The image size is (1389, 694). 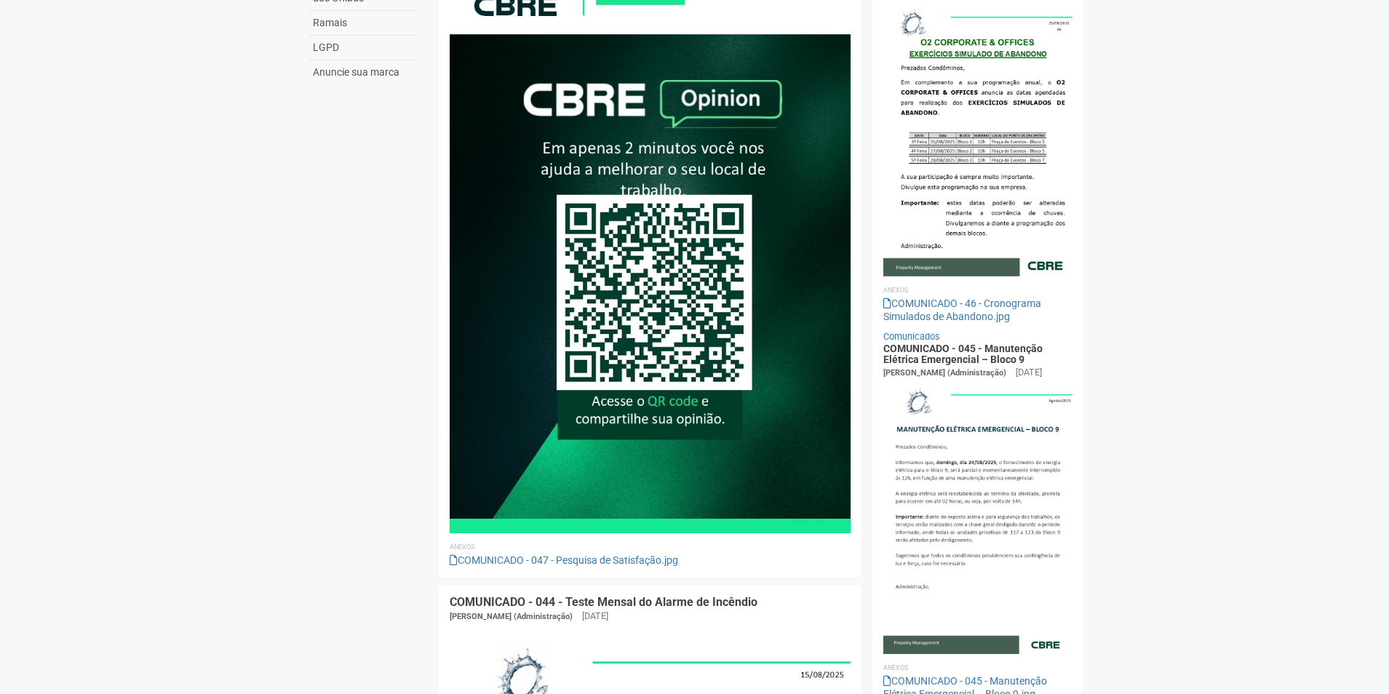 I want to click on a: Ramais, so click(x=363, y=23).